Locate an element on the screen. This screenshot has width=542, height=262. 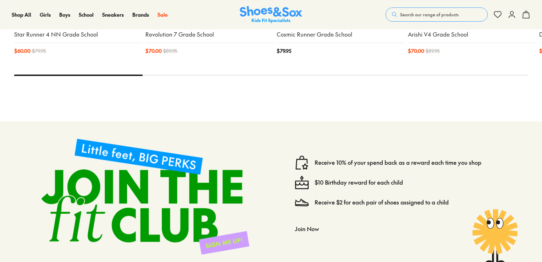
a: Shop All is located at coordinates (21, 15).